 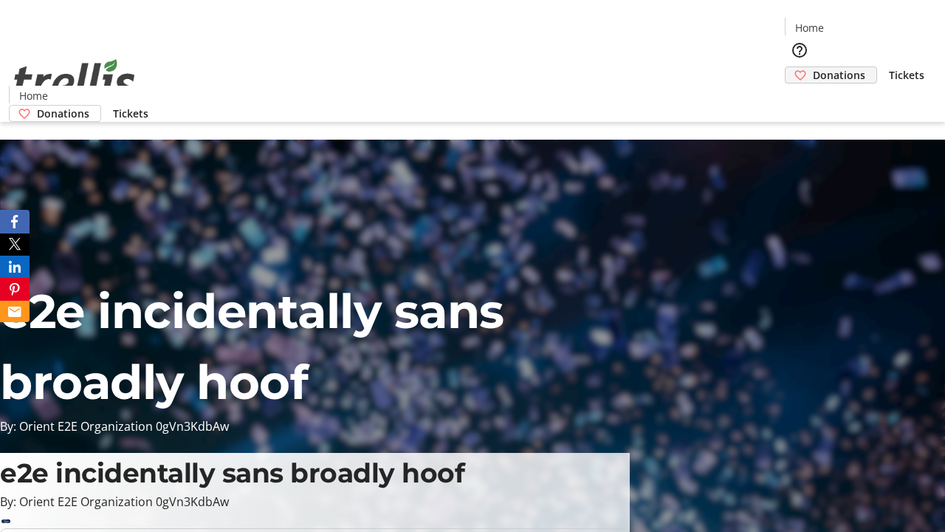 What do you see at coordinates (800, 98) in the screenshot?
I see `button: Cart` at bounding box center [800, 98].